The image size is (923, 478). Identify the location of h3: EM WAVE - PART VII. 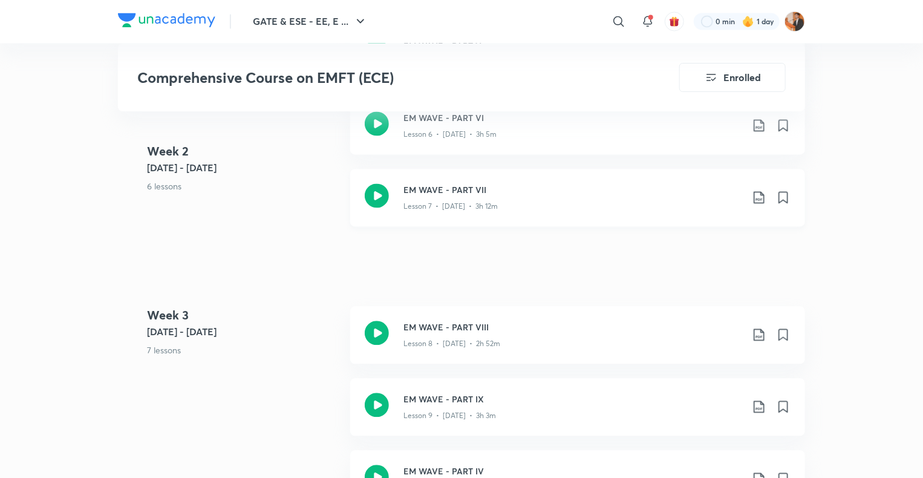
(573, 190).